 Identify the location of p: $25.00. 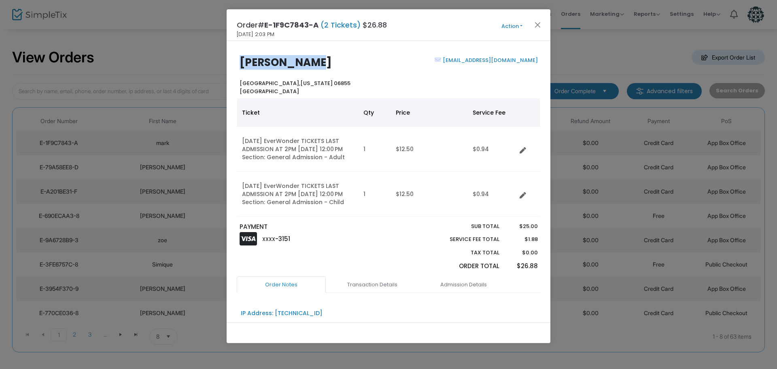
(522, 226).